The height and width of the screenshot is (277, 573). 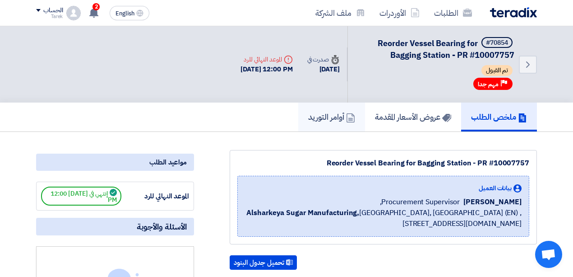 I want to click on span: English, so click(x=125, y=14).